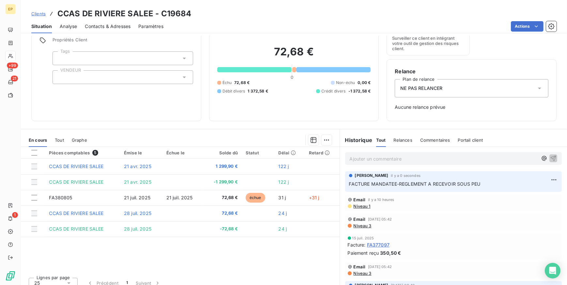 The image size is (567, 285). What do you see at coordinates (314, 198) in the screenshot?
I see `span: +31 j` at bounding box center [314, 198].